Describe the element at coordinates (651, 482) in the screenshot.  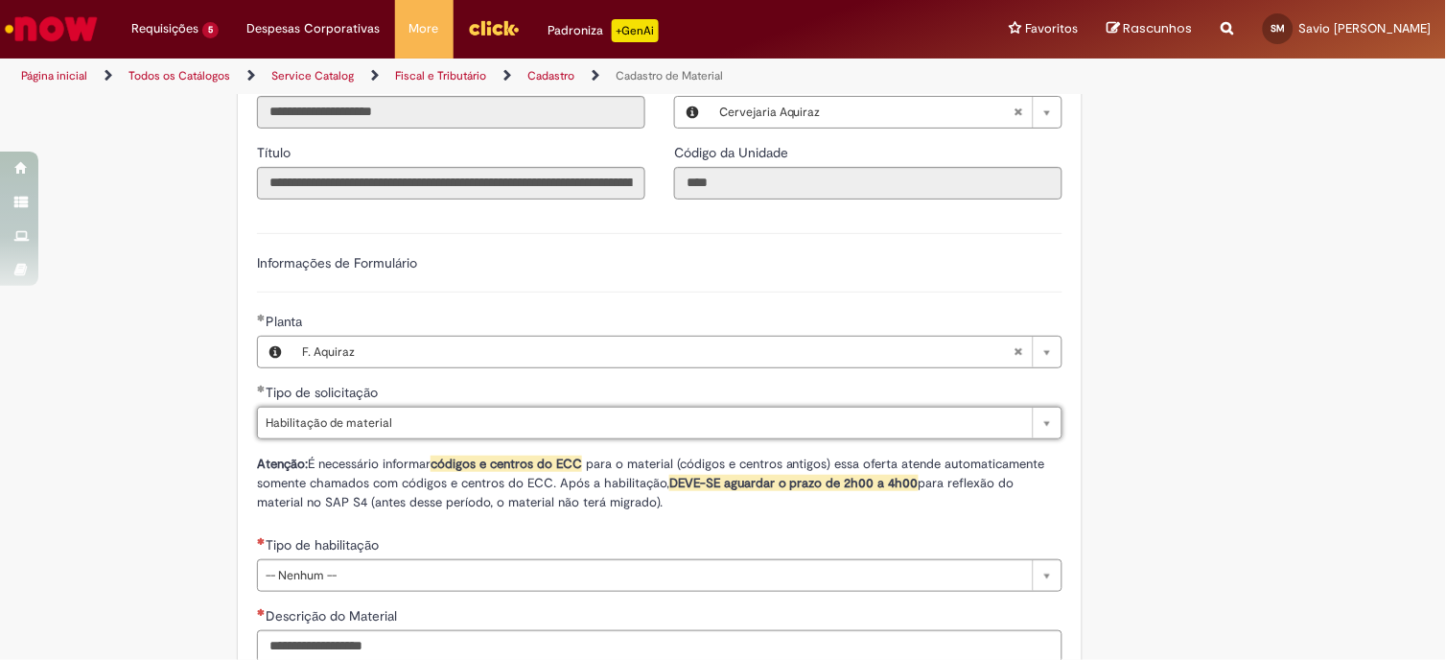
I see `span: É necessário informar para o material (códigos e centros antigos) essa oferta atende automaticame...` at that location.